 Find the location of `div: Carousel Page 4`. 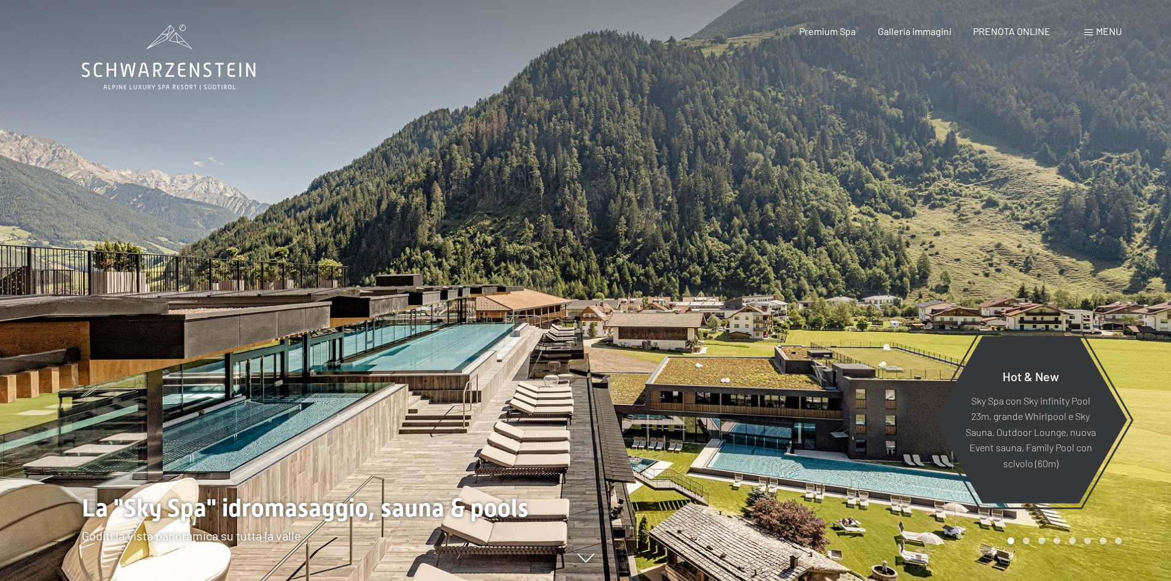

div: Carousel Page 4 is located at coordinates (1057, 540).